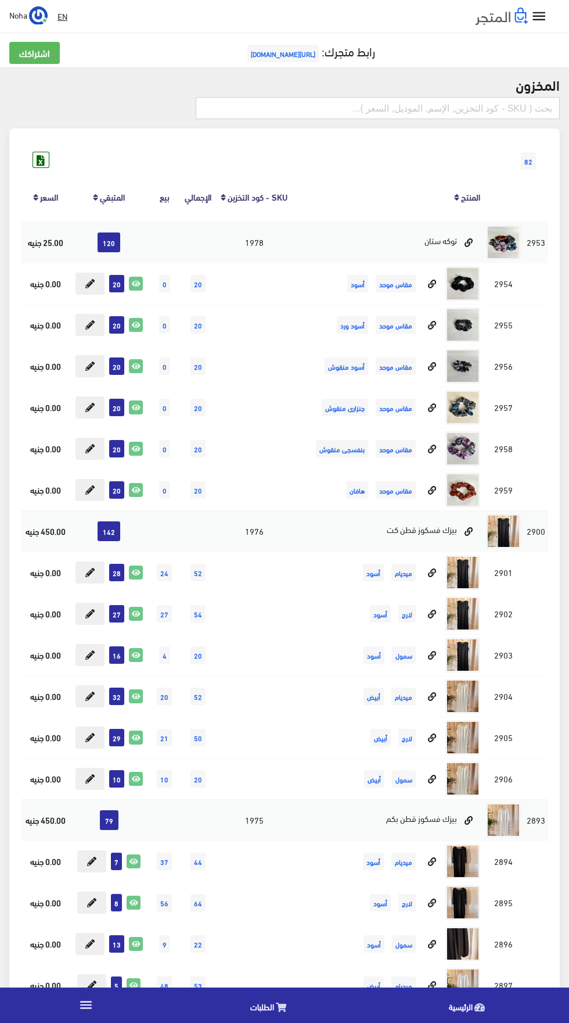  What do you see at coordinates (117, 944) in the screenshot?
I see `span: 13` at bounding box center [117, 944].